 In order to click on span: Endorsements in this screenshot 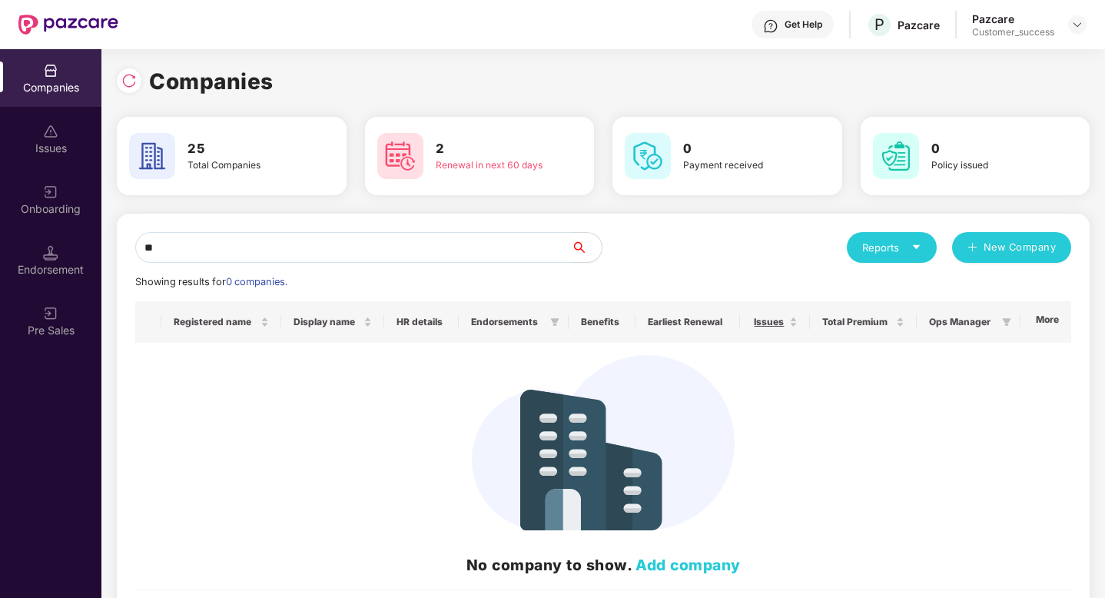, I will do `click(507, 322)`.